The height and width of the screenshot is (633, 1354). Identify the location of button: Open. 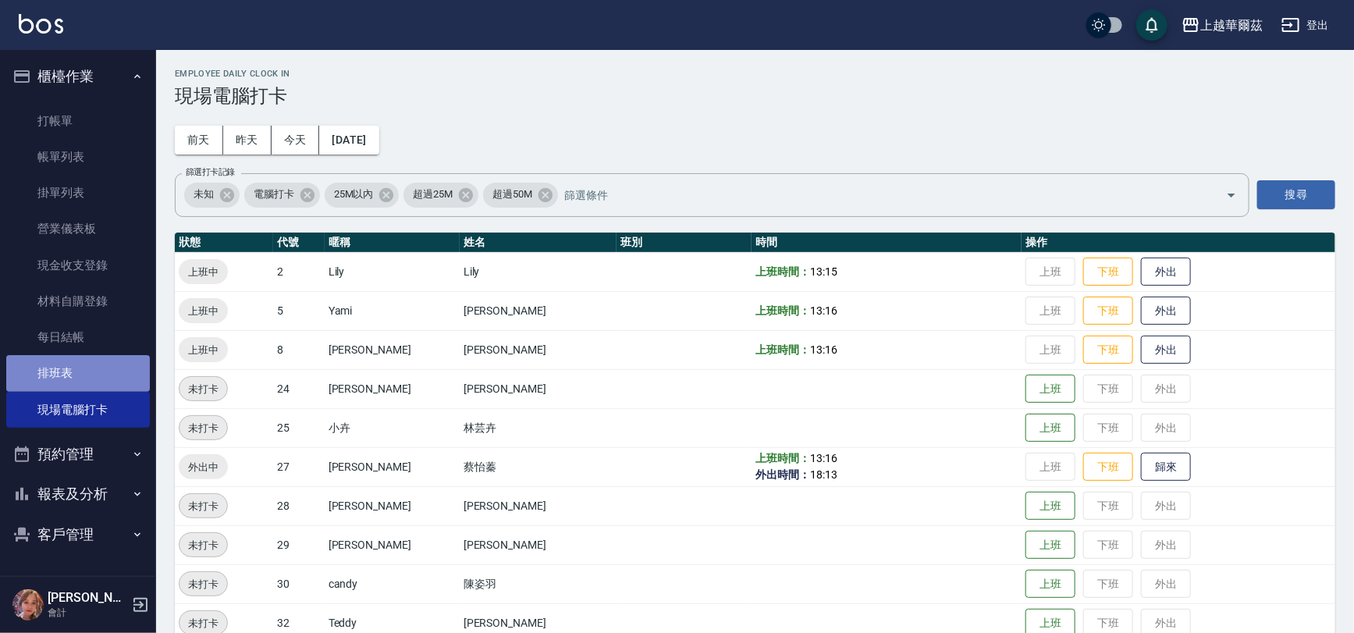
(1232, 195).